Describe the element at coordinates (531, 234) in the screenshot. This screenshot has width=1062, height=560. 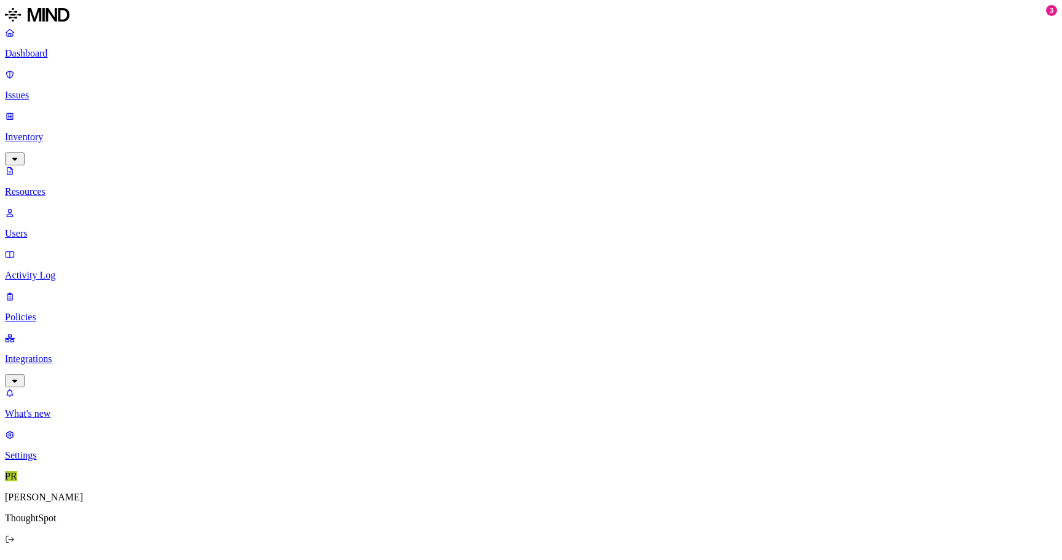
I see `p: Users` at that location.